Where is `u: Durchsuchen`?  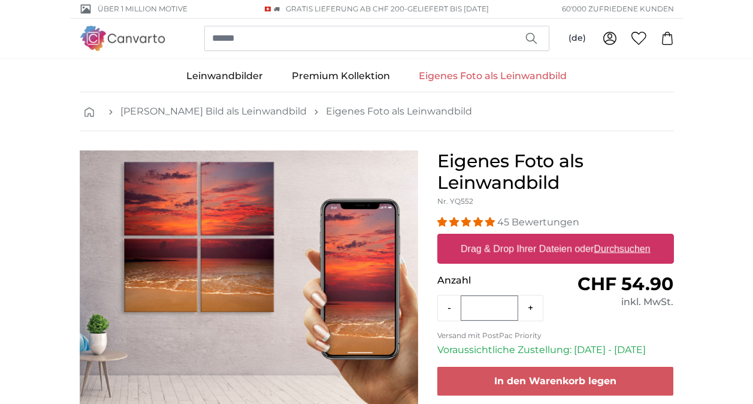 u: Durchsuchen is located at coordinates (622, 248).